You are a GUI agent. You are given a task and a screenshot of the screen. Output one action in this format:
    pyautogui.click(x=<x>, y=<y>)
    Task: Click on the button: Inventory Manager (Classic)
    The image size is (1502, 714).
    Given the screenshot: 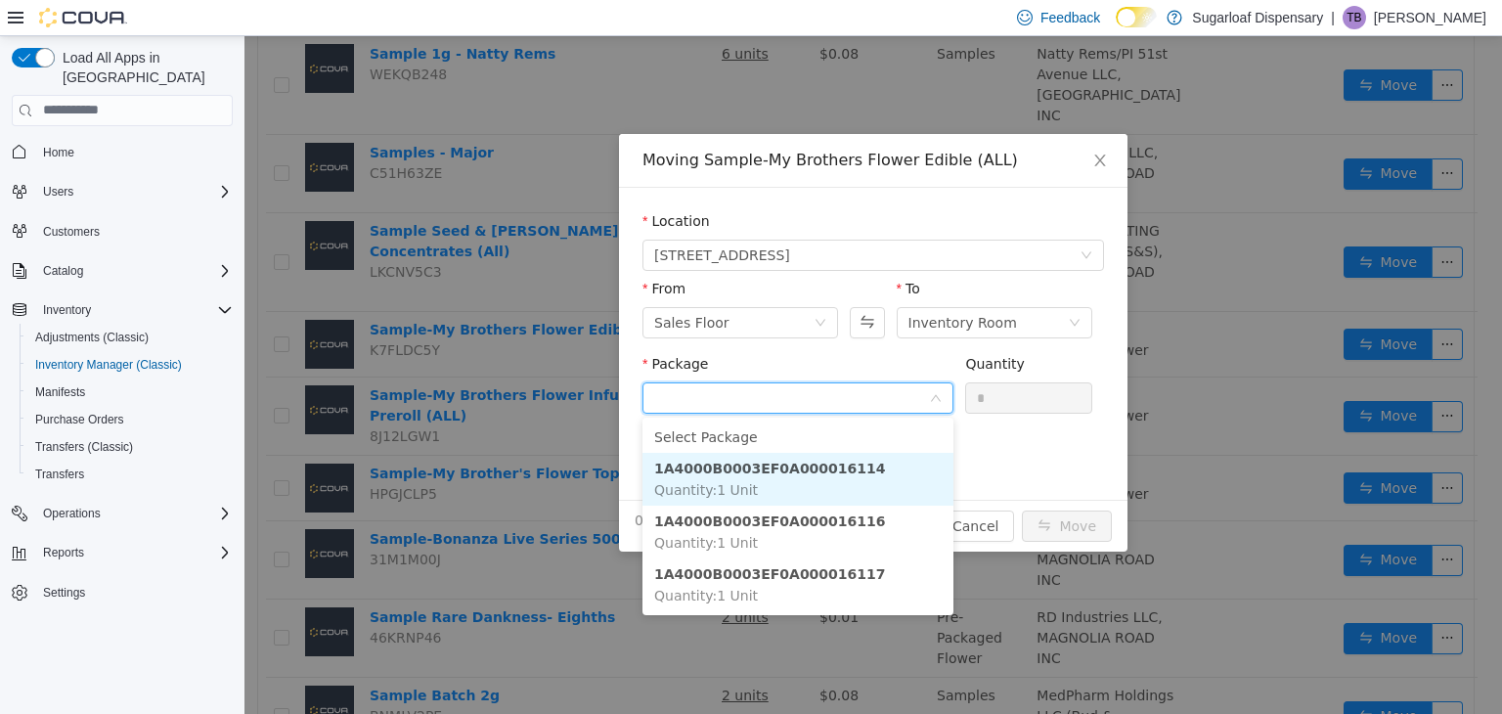 What is the action you would take?
    pyautogui.click(x=130, y=365)
    